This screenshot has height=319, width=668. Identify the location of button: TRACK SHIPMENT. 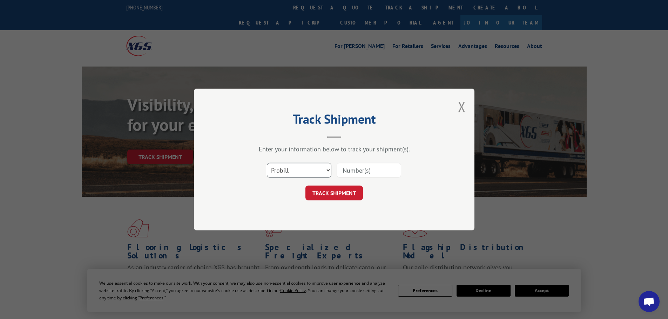
(334, 193).